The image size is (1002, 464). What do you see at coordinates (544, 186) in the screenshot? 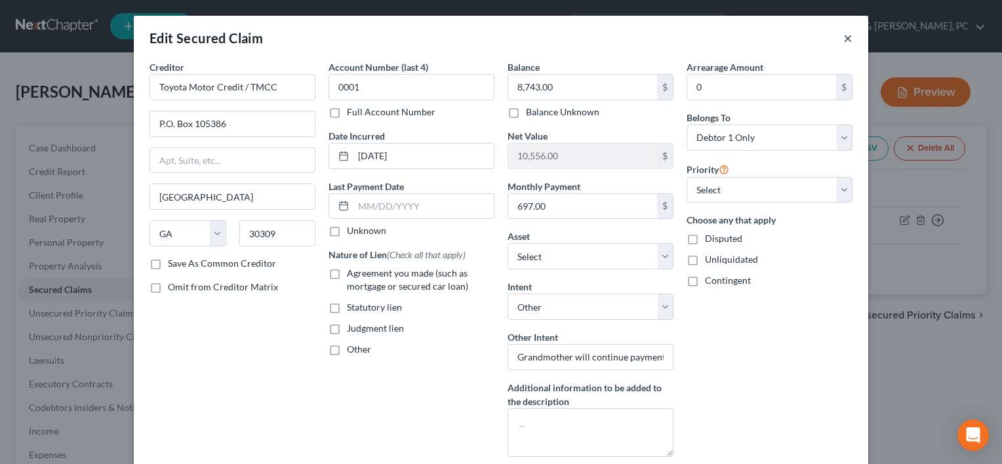
I see `label: Monthly Payment` at bounding box center [544, 186].